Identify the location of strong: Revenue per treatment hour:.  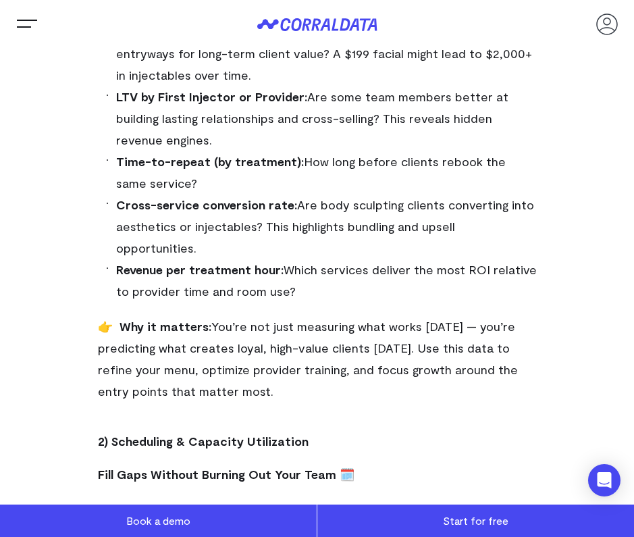
(200, 269).